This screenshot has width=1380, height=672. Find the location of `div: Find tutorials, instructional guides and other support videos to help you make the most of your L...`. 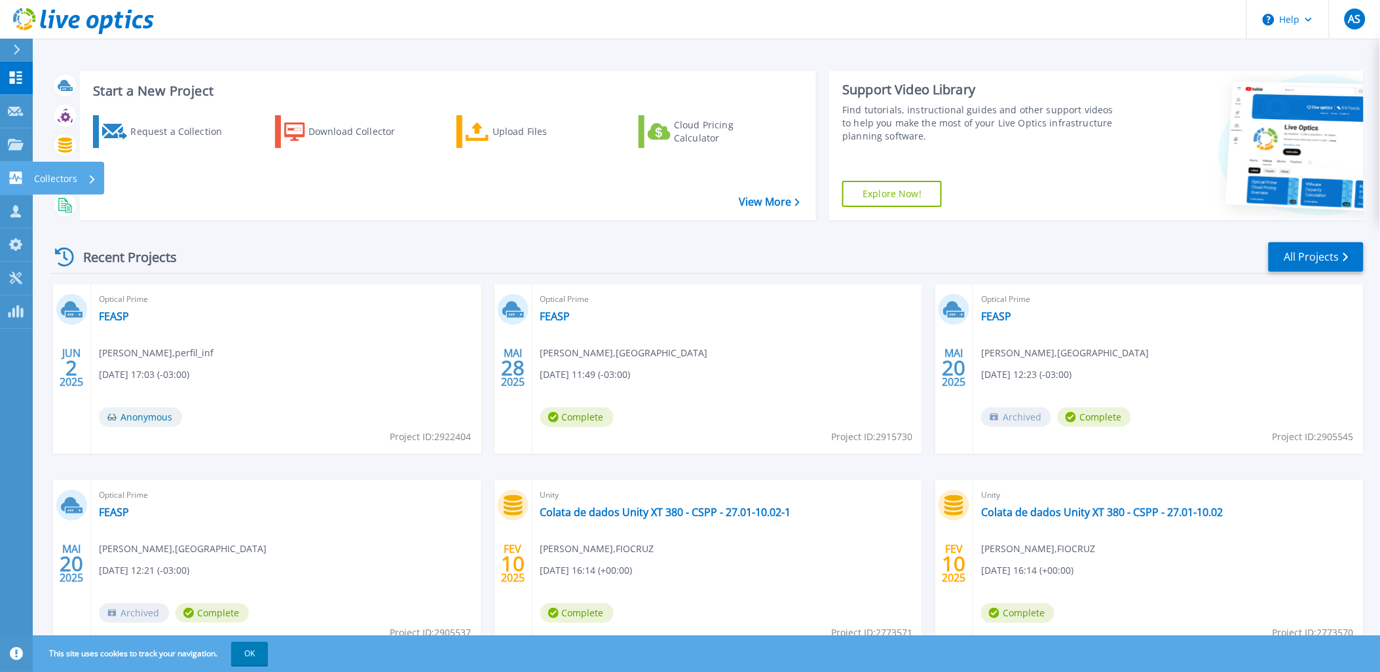

div: Find tutorials, instructional guides and other support videos to help you make the most of your L... is located at coordinates (979, 123).